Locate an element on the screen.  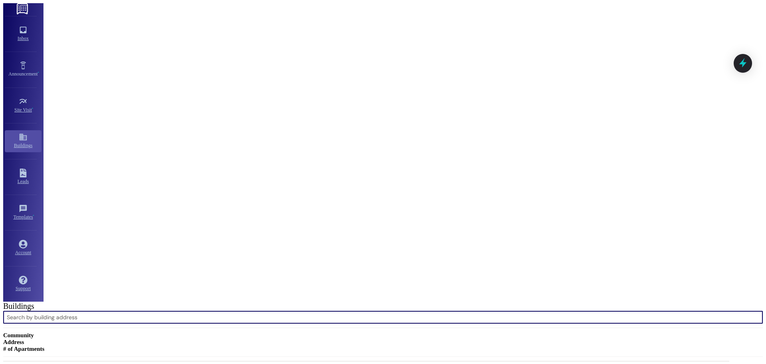
div: Community is located at coordinates (383, 335).